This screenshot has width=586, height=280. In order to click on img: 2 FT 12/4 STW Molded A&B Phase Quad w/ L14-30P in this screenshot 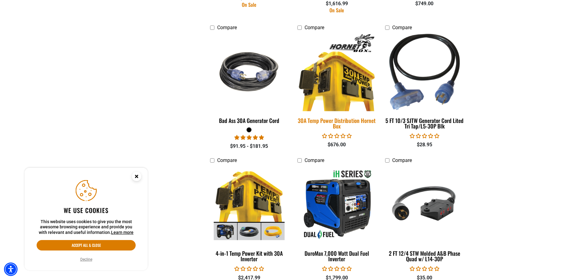, I will do `click(424, 205)`.